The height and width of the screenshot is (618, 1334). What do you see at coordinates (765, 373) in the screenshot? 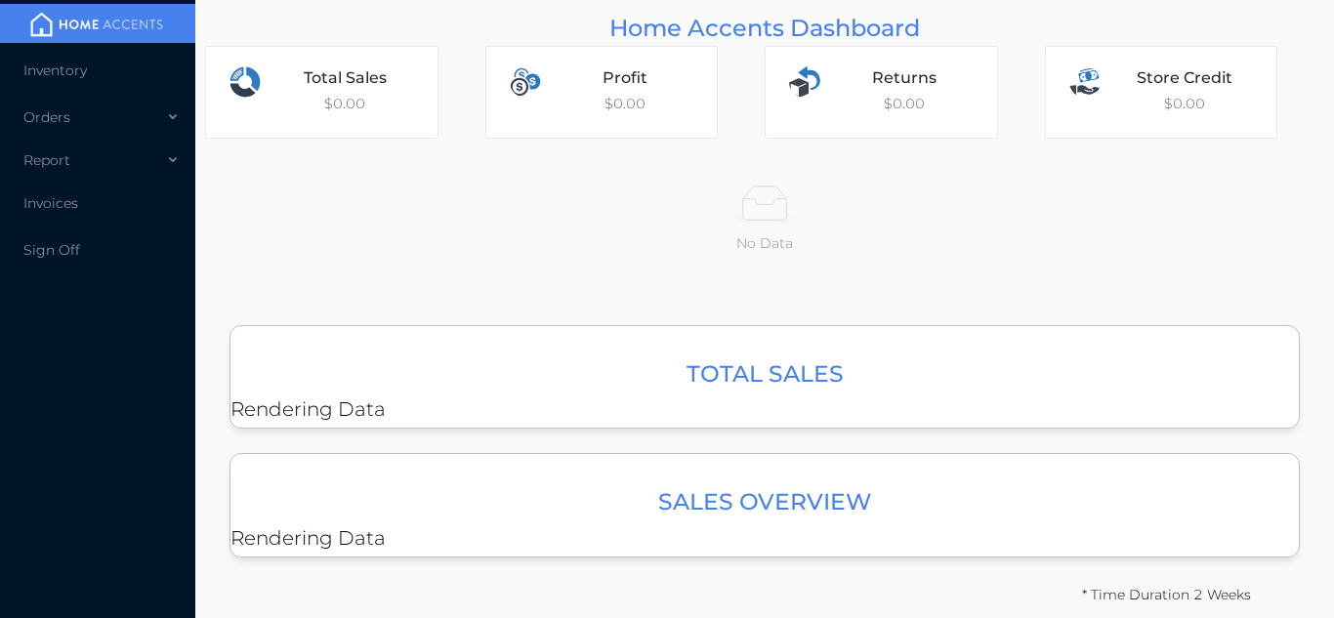
I see `h3: Total Sales` at bounding box center [765, 373].